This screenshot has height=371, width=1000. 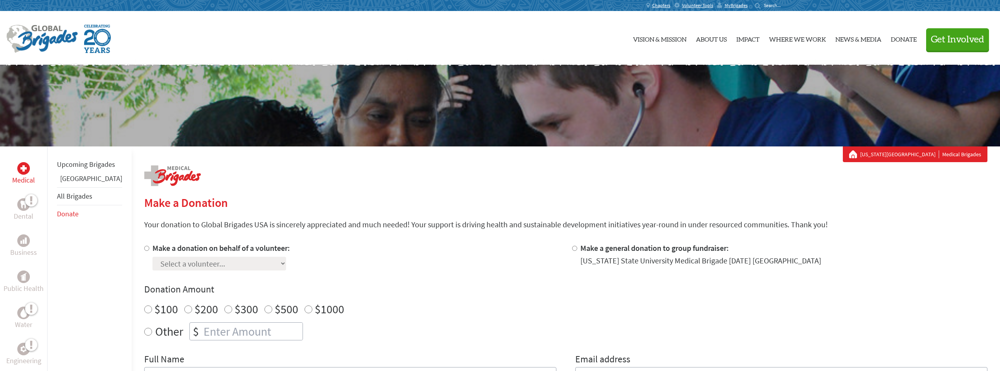 What do you see at coordinates (748, 38) in the screenshot?
I see `a: Impact` at bounding box center [748, 38].